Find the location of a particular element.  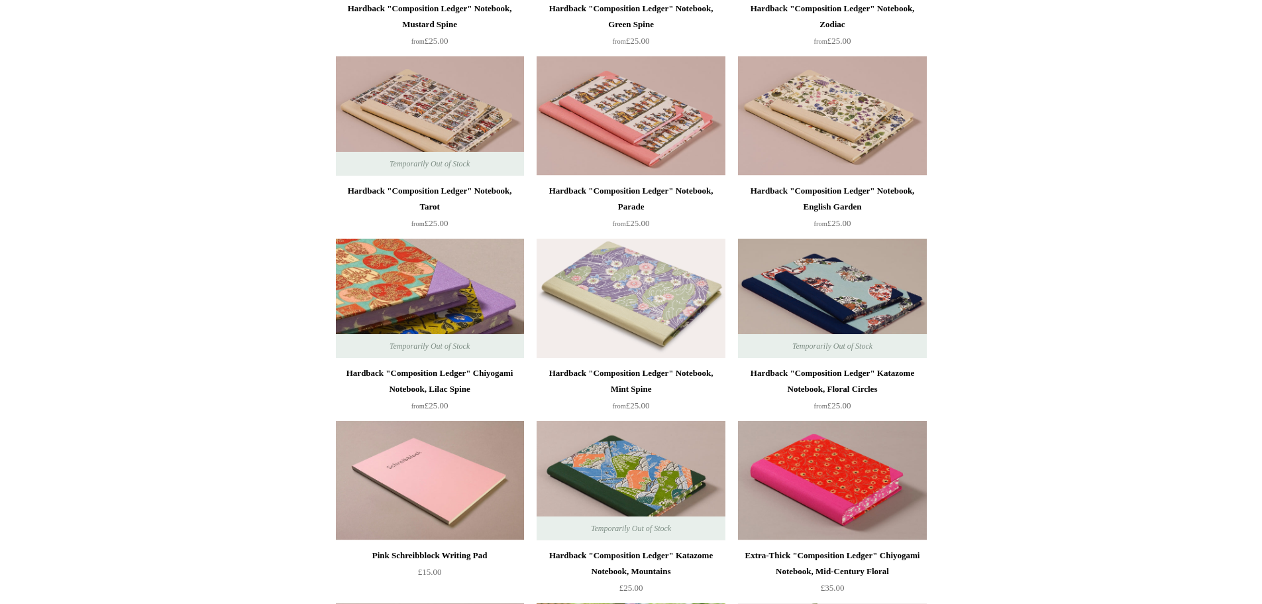

a: Hardback "Composition Ledger" Notebook, Tarot Hardback "Composition Ledger" Notebook, Tarot Tempo... is located at coordinates (430, 116).